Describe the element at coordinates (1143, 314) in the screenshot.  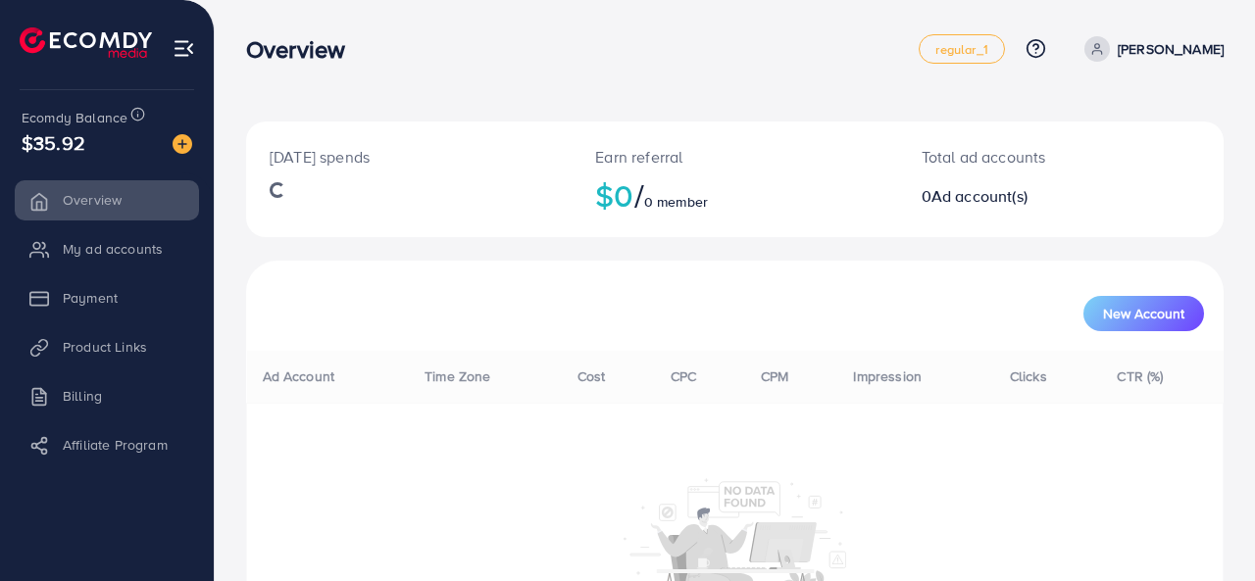
I see `button: New Account` at that location.